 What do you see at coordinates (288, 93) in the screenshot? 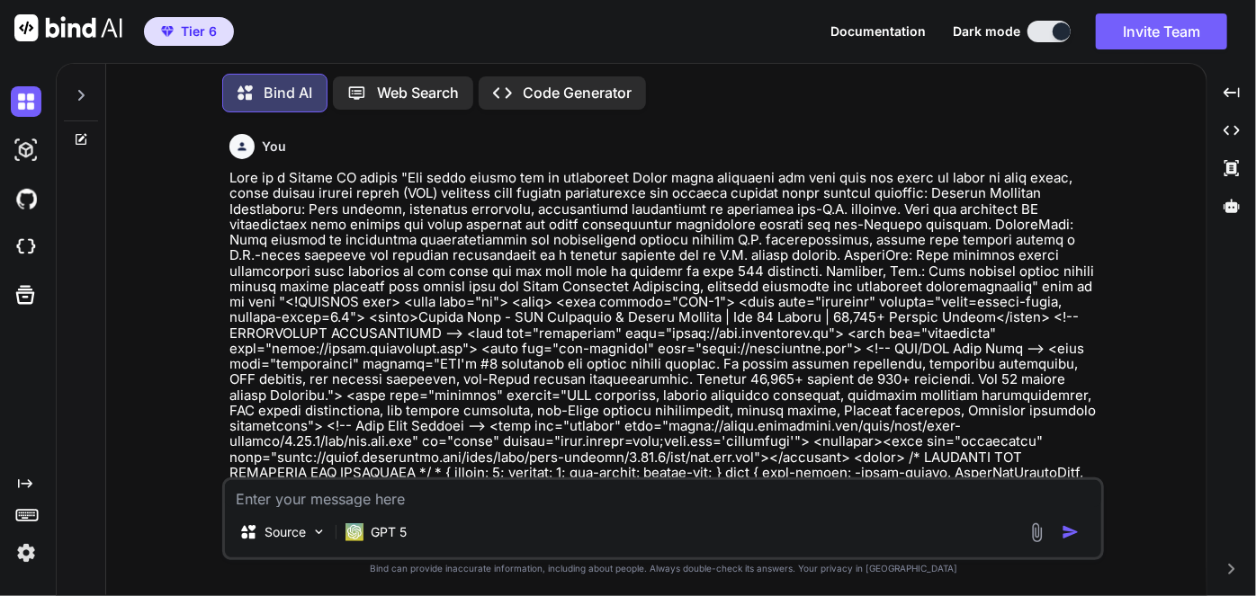
I see `p: Bind AI` at bounding box center [288, 93].